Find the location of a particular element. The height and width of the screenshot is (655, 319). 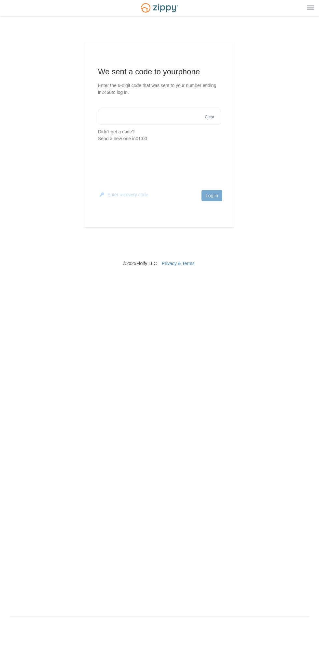

a: Privacy & Terms is located at coordinates (178, 263).